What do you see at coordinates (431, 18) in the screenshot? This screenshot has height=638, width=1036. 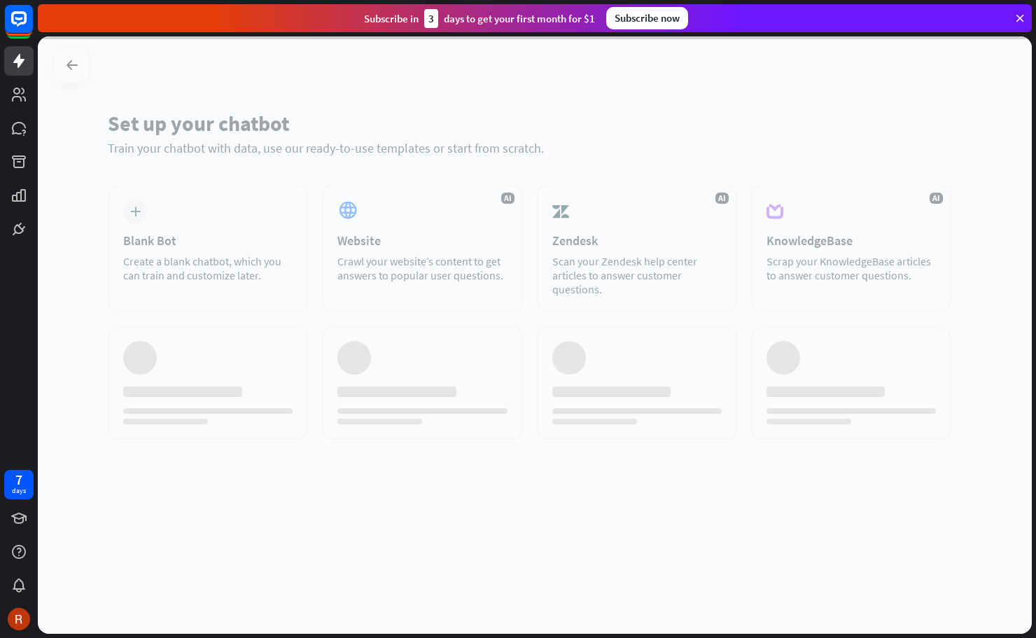 I see `div: 3` at bounding box center [431, 18].